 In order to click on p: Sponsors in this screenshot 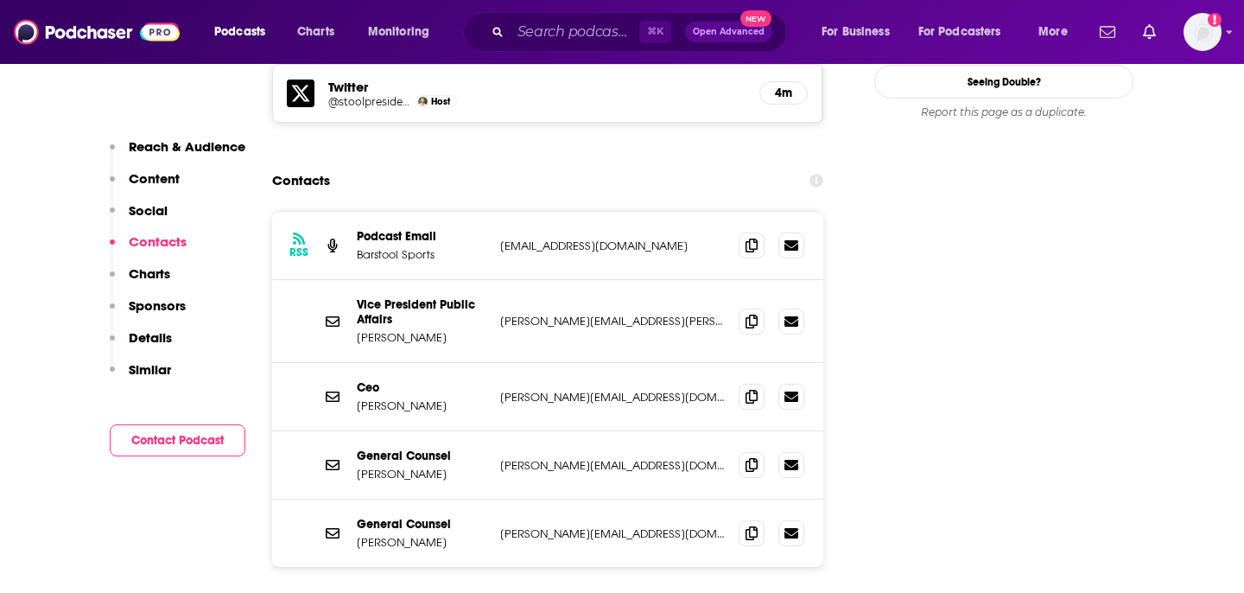, I will do `click(157, 305)`.